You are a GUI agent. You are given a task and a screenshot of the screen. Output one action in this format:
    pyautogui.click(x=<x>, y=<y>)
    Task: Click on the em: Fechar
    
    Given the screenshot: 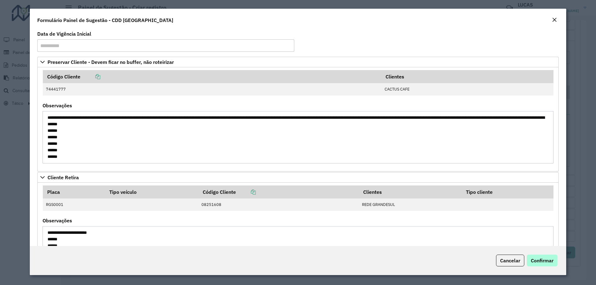 What is the action you would take?
    pyautogui.click(x=554, y=20)
    